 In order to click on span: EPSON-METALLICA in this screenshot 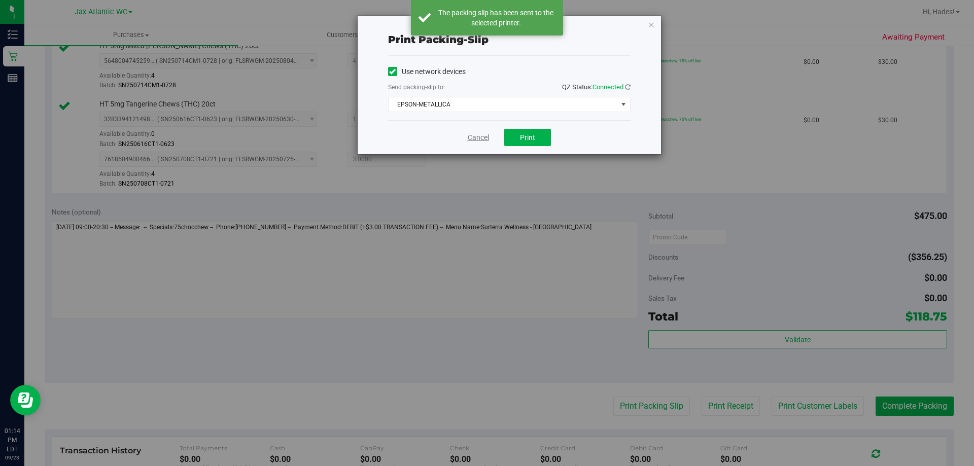, I will do `click(503, 105)`.